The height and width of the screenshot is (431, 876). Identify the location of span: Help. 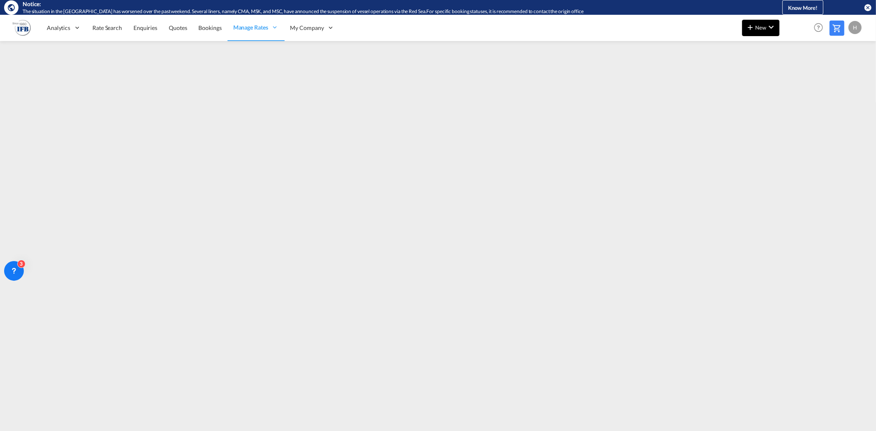
(818, 28).